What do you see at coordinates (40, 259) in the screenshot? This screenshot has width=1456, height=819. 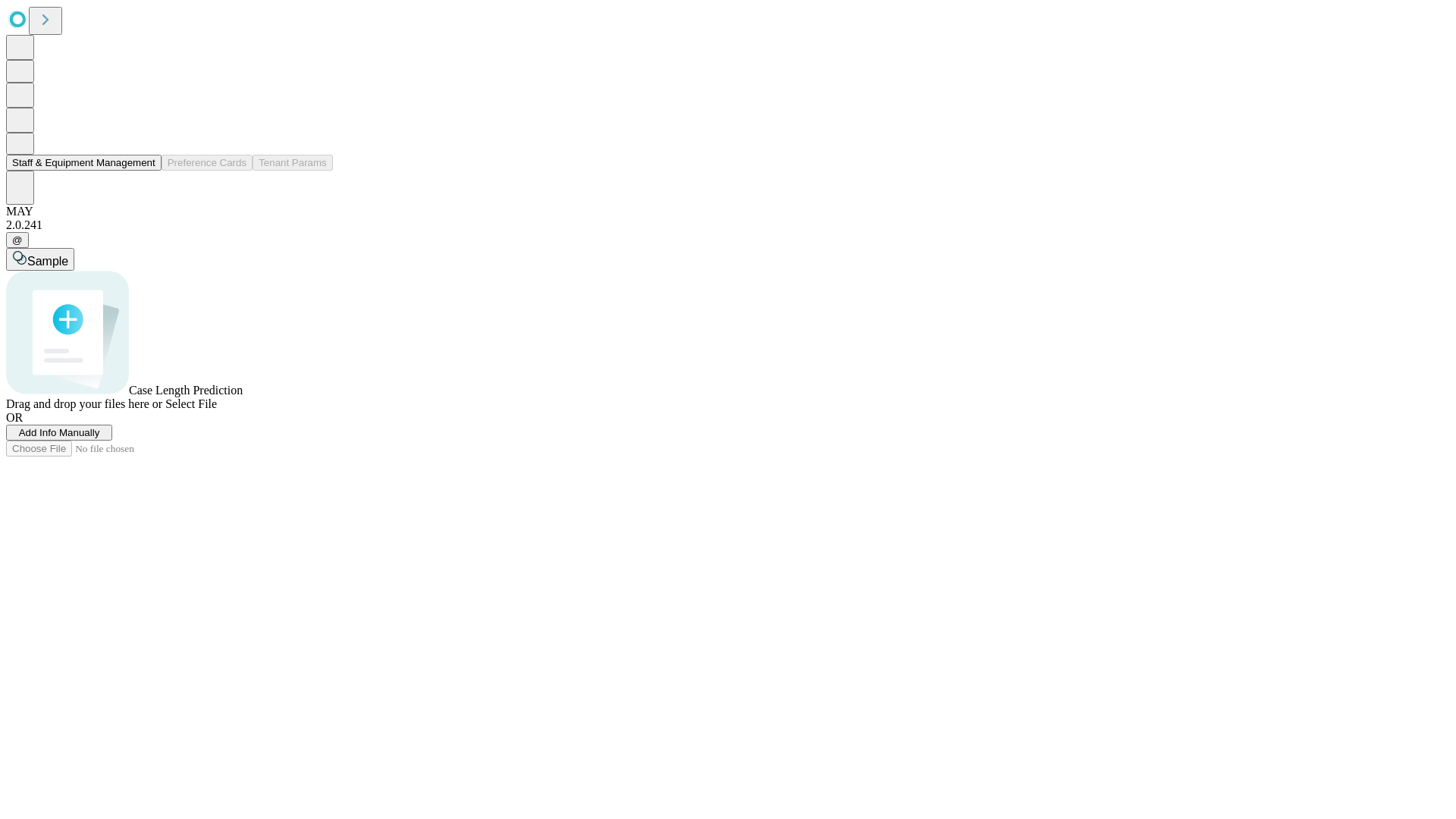 I see `button: Sample` at bounding box center [40, 259].